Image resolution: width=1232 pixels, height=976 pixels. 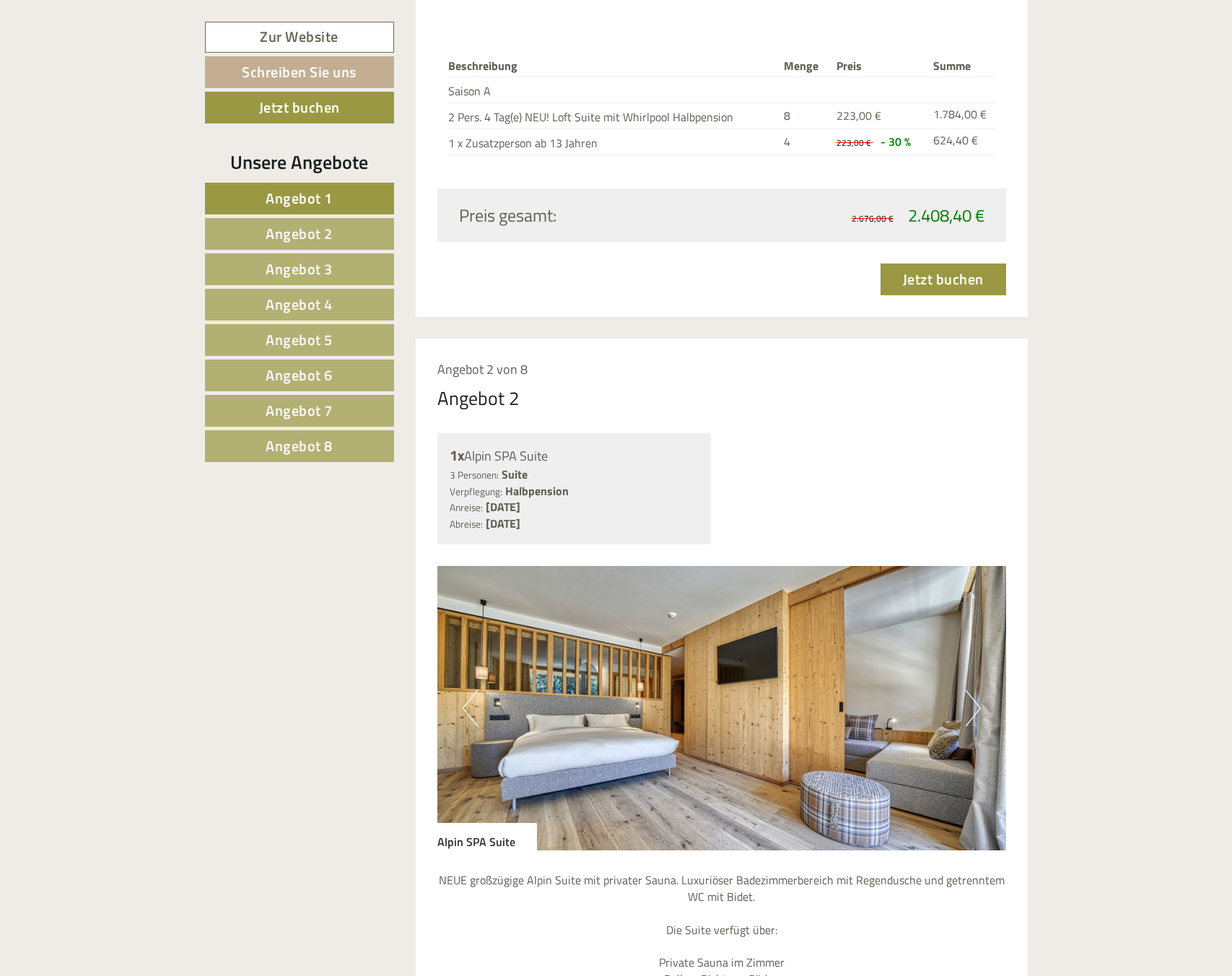 I want to click on td: 1 x Zusatzperson ab 13 Jahren, so click(x=612, y=142).